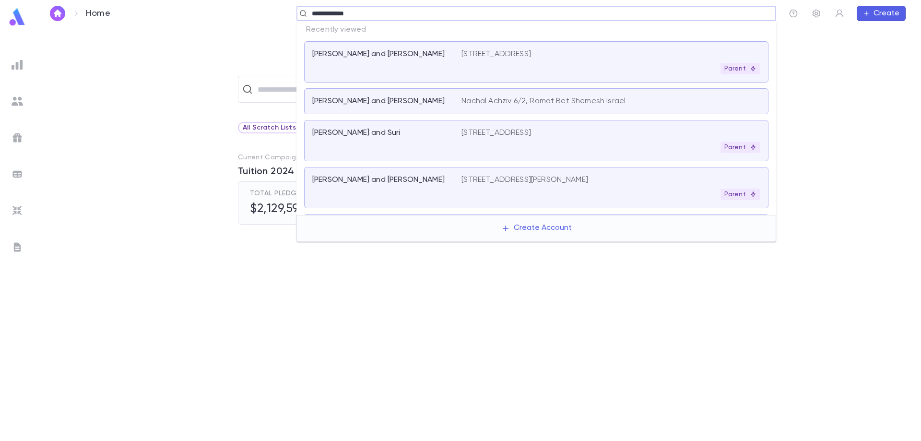 The image size is (921, 441). I want to click on img: students_grey.60c7aba0da46da39d6d829b817ac14fc.svg, so click(17, 101).